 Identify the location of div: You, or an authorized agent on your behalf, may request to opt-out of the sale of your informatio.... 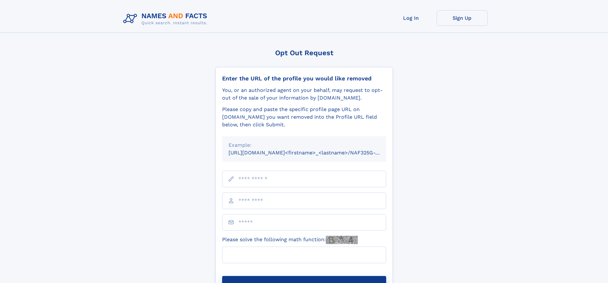
(304, 94).